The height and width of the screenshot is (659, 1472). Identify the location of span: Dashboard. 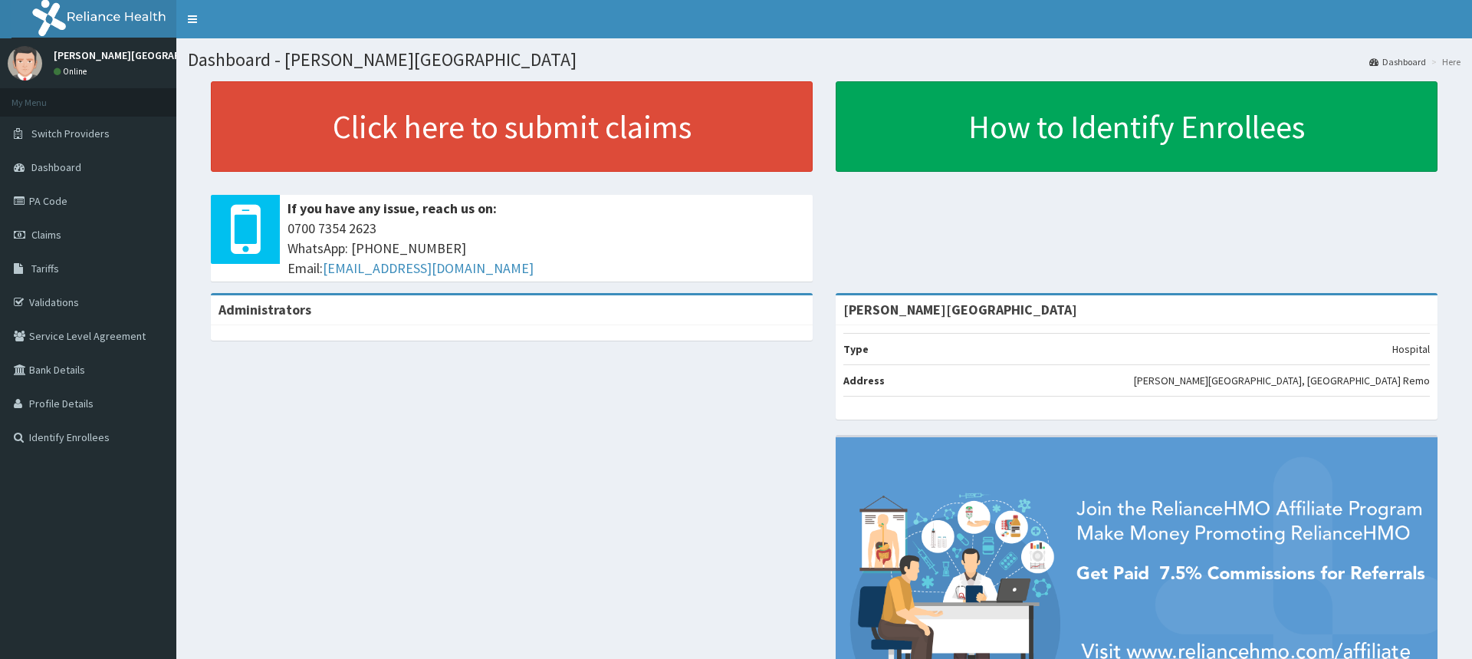
(56, 167).